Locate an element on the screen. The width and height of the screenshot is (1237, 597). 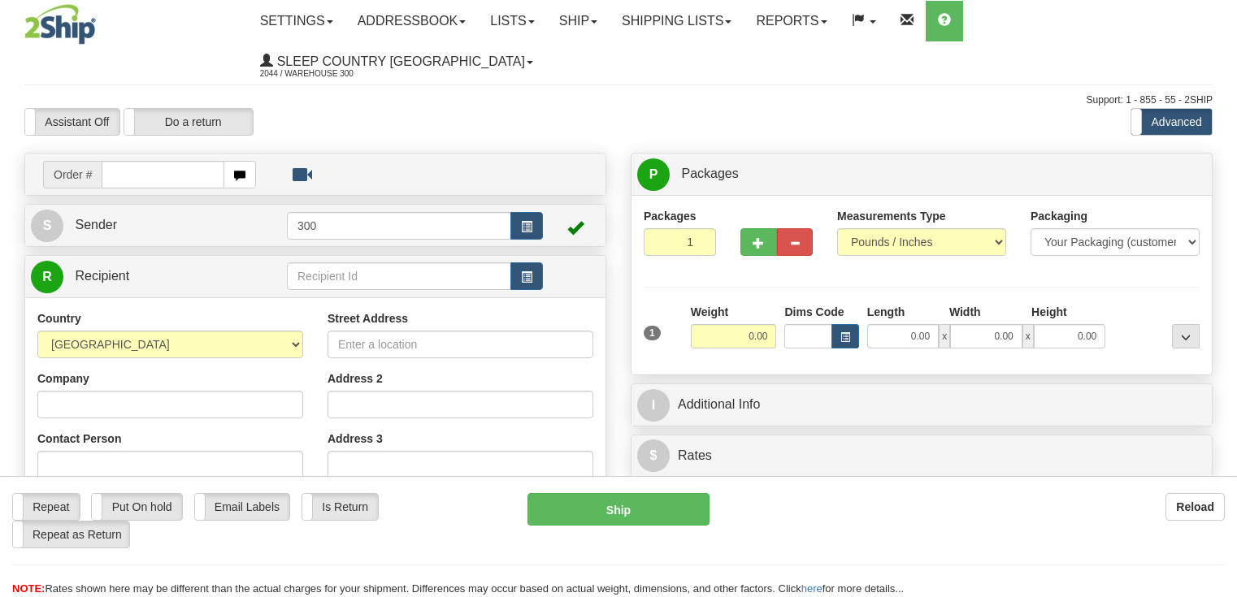
label: Assistant Off is located at coordinates (72, 122).